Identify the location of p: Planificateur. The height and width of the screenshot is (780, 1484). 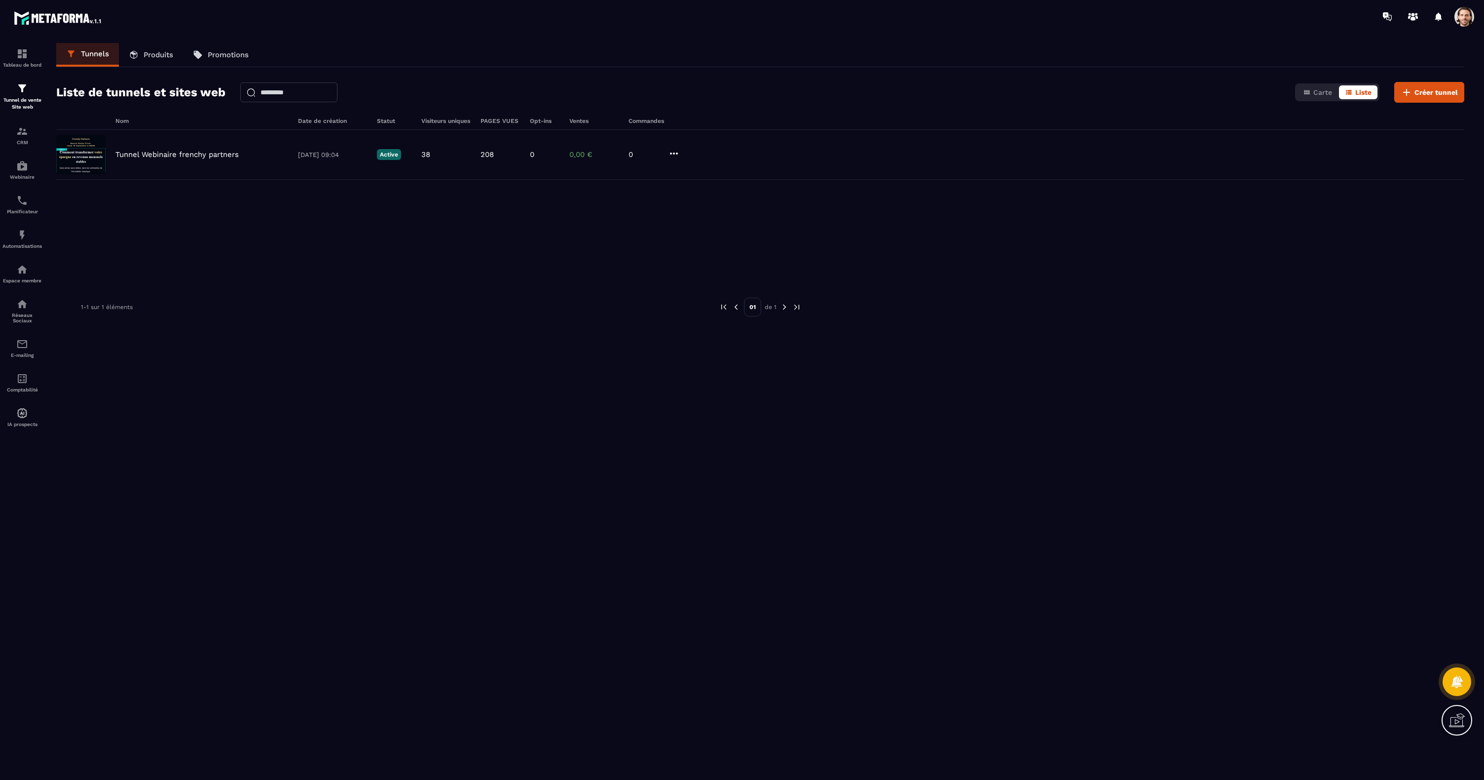
(22, 211).